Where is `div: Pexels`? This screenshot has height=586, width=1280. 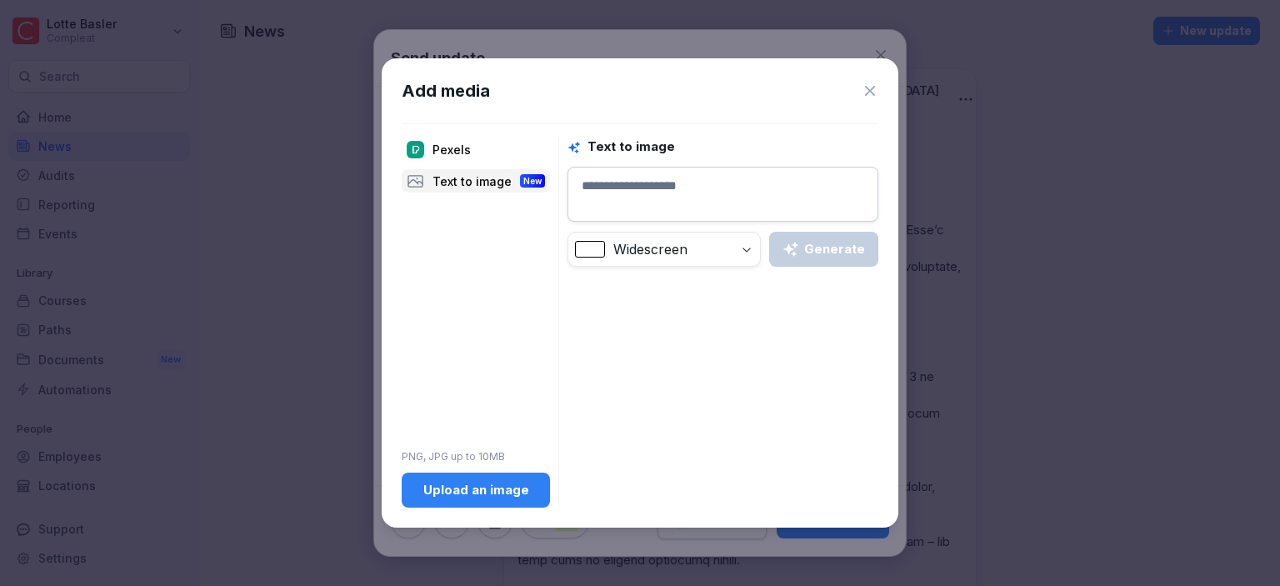 div: Pexels is located at coordinates (476, 149).